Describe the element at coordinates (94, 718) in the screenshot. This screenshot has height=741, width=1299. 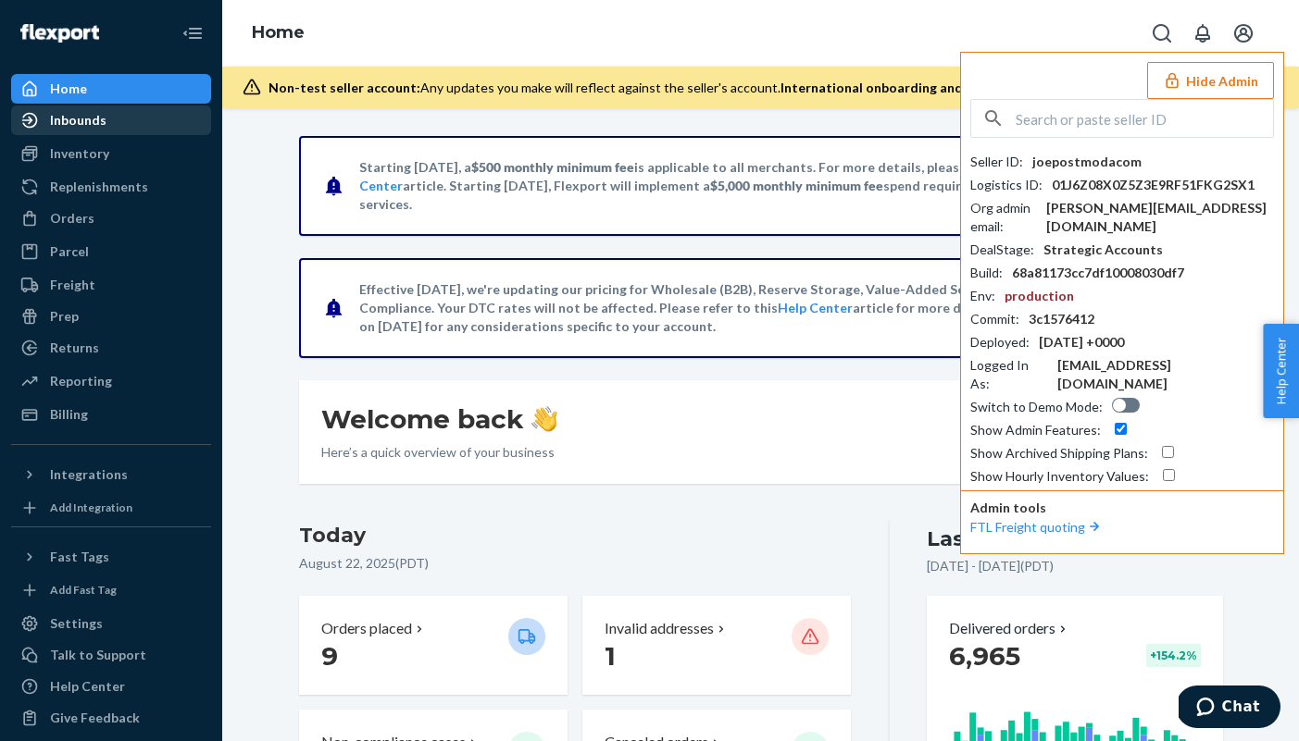
I see `div: Give Feedback` at that location.